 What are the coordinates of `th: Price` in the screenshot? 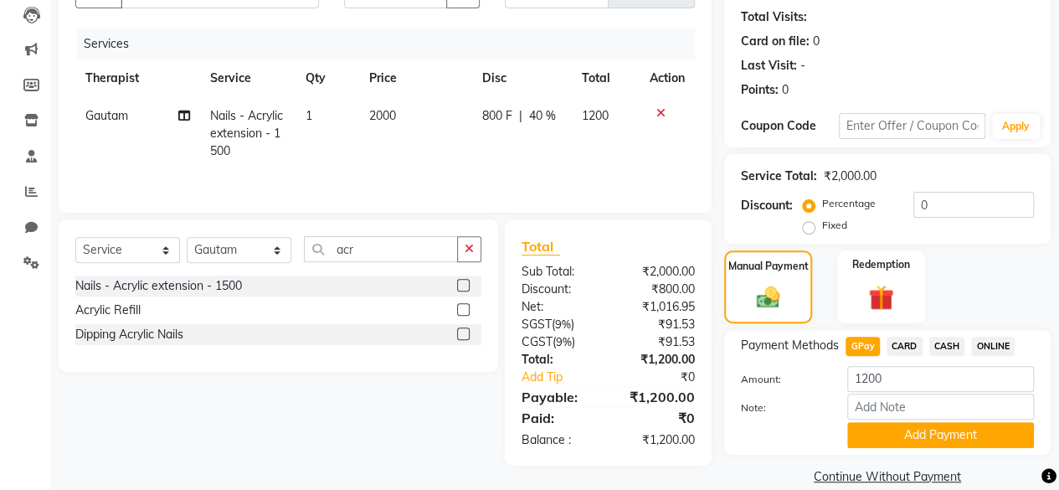 It's located at (415, 78).